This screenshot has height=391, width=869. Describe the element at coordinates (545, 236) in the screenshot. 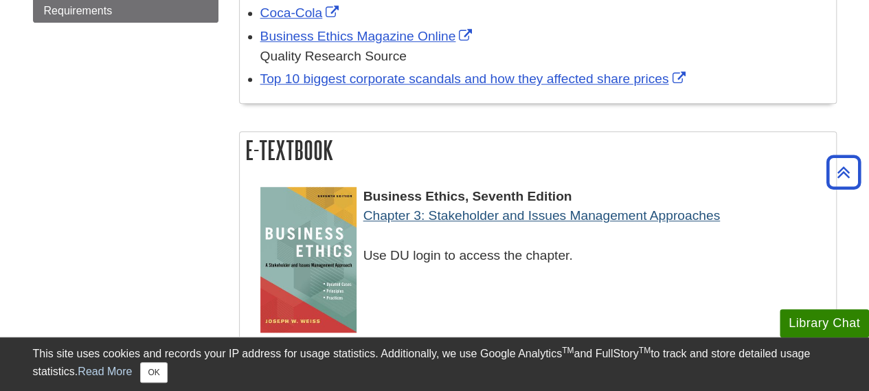

I see `div: Use DU login to access the chapter.` at that location.